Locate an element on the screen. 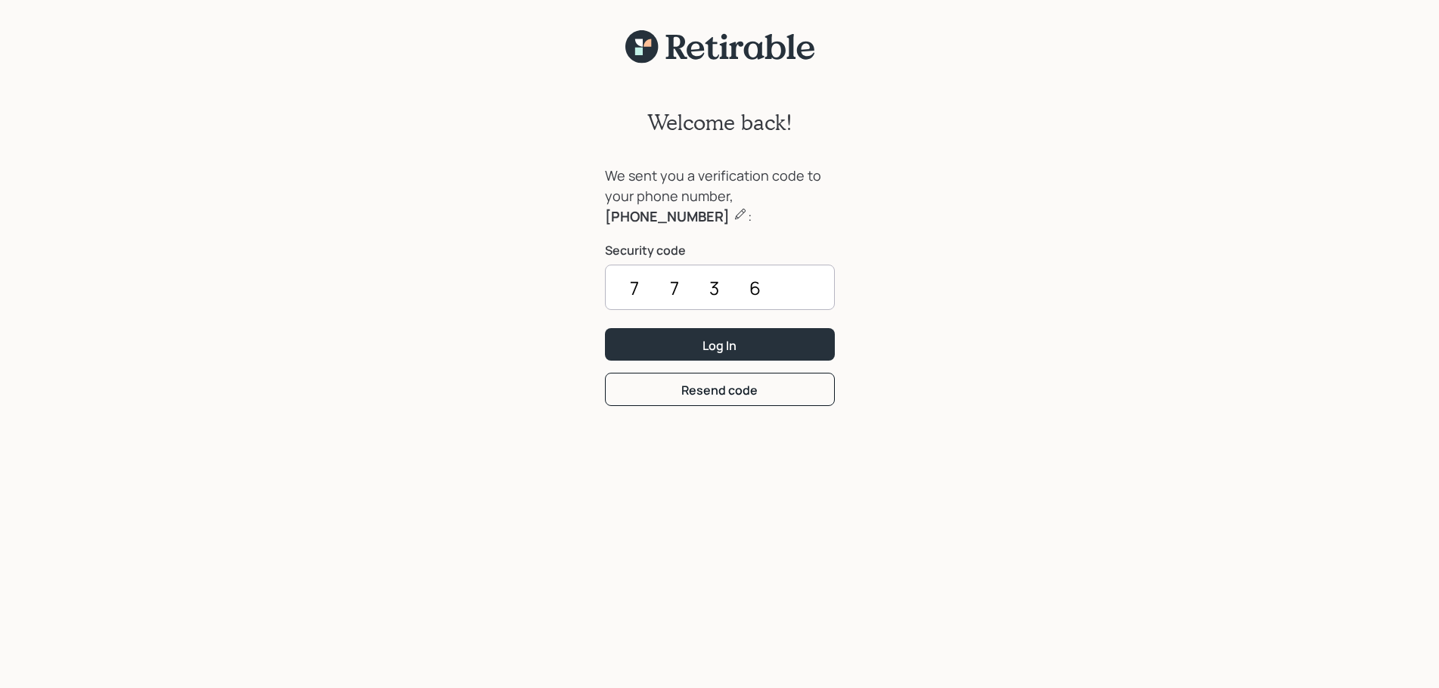 The height and width of the screenshot is (688, 1439). button: Resend code is located at coordinates (720, 389).